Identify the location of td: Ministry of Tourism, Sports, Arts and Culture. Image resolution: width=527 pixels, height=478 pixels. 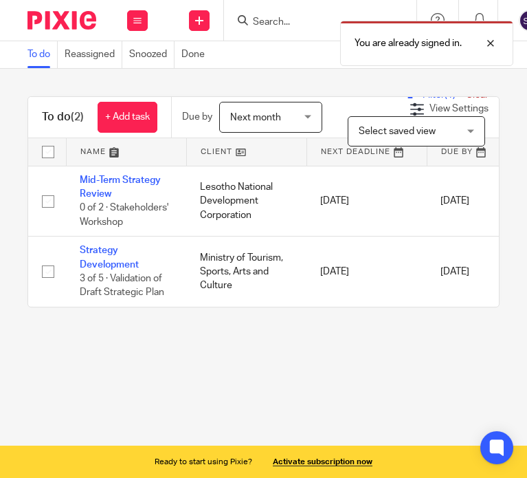
(246, 272).